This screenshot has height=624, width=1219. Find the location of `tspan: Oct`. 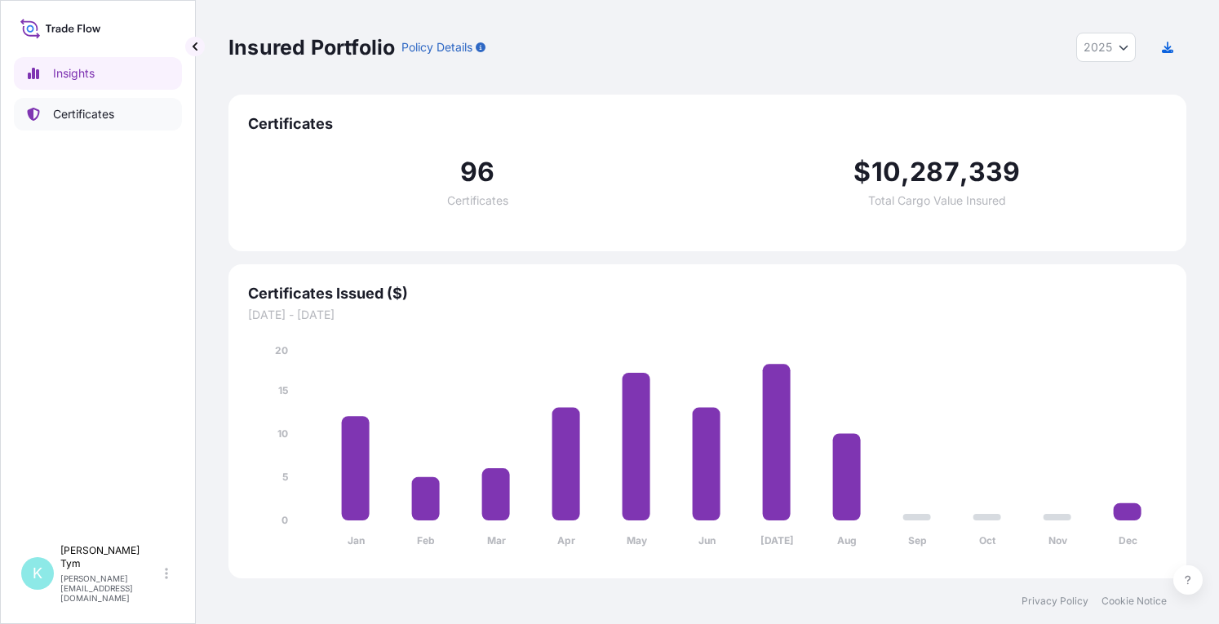

tspan: Oct is located at coordinates (987, 540).